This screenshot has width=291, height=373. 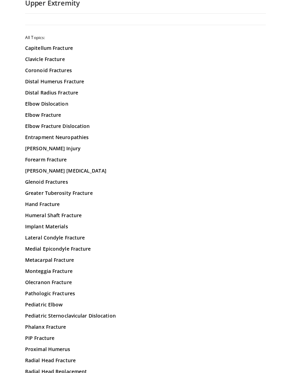 What do you see at coordinates (145, 294) in the screenshot?
I see `a: Pathologic Fractures` at bounding box center [145, 294].